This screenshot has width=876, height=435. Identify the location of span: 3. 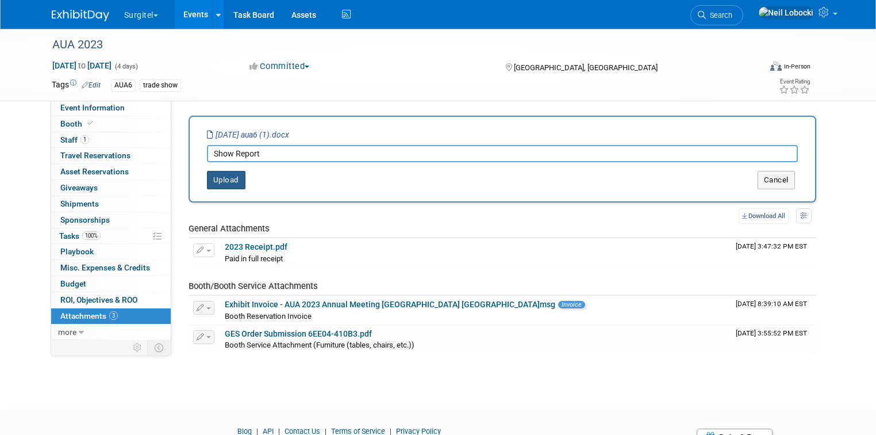
(113, 315).